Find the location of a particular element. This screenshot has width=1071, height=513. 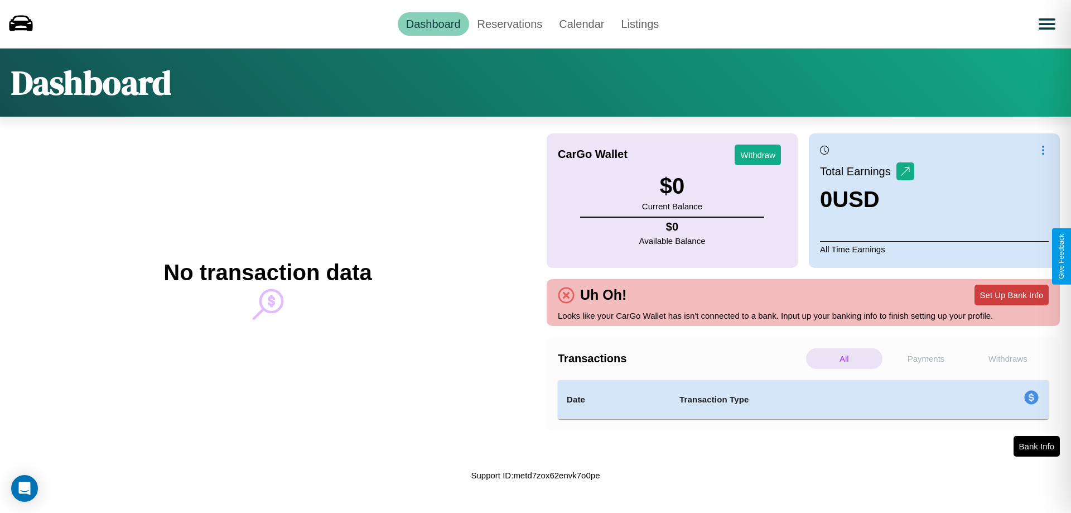

div: Open Intercom Messenger is located at coordinates (25, 488).